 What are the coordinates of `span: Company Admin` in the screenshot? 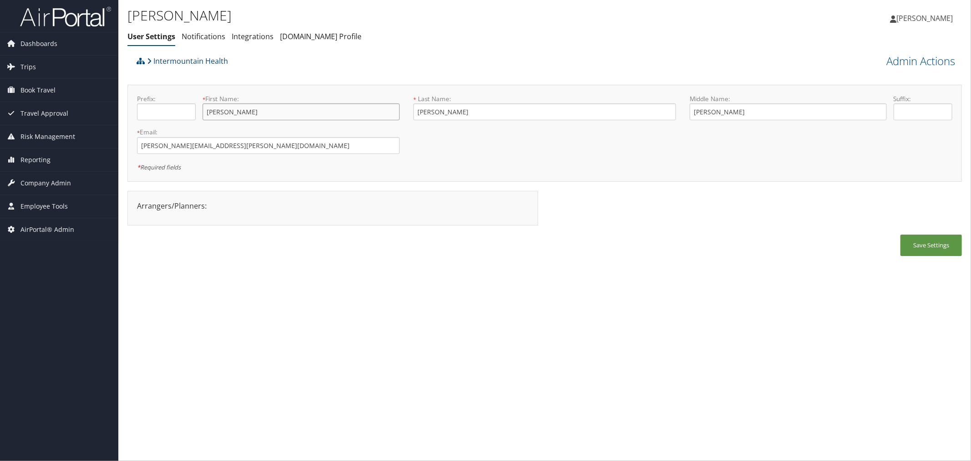 It's located at (46, 183).